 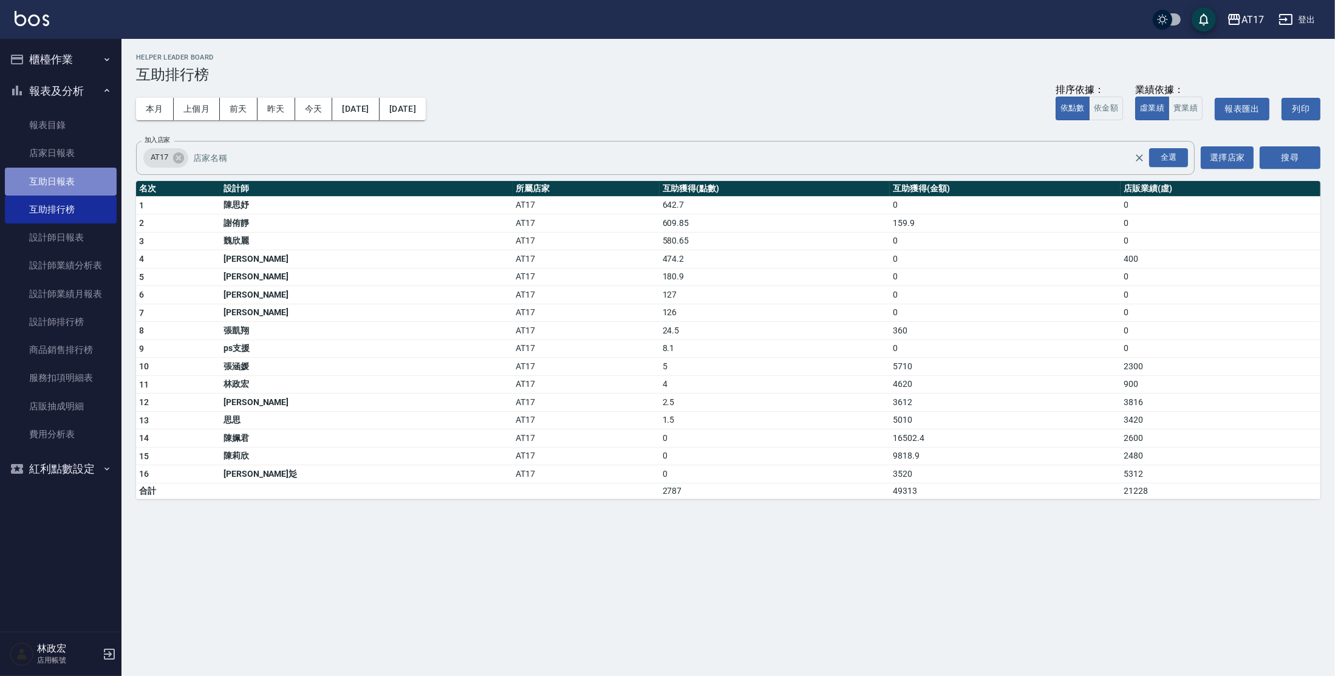 What do you see at coordinates (1220, 367) in the screenshot?
I see `td: 2300` at bounding box center [1220, 367].